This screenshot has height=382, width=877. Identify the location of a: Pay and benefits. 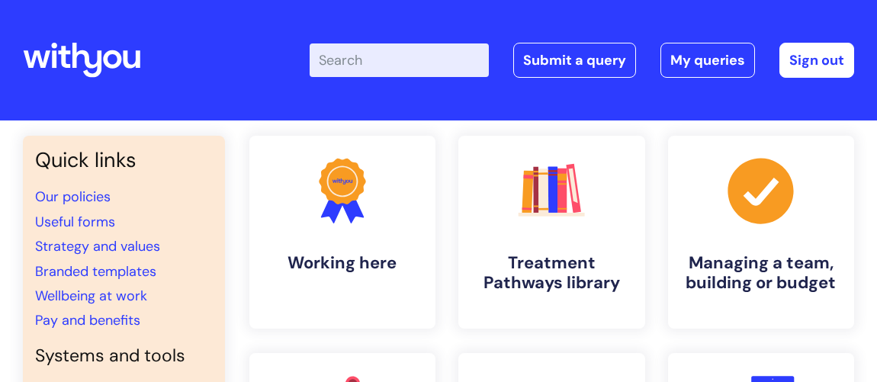
(88, 320).